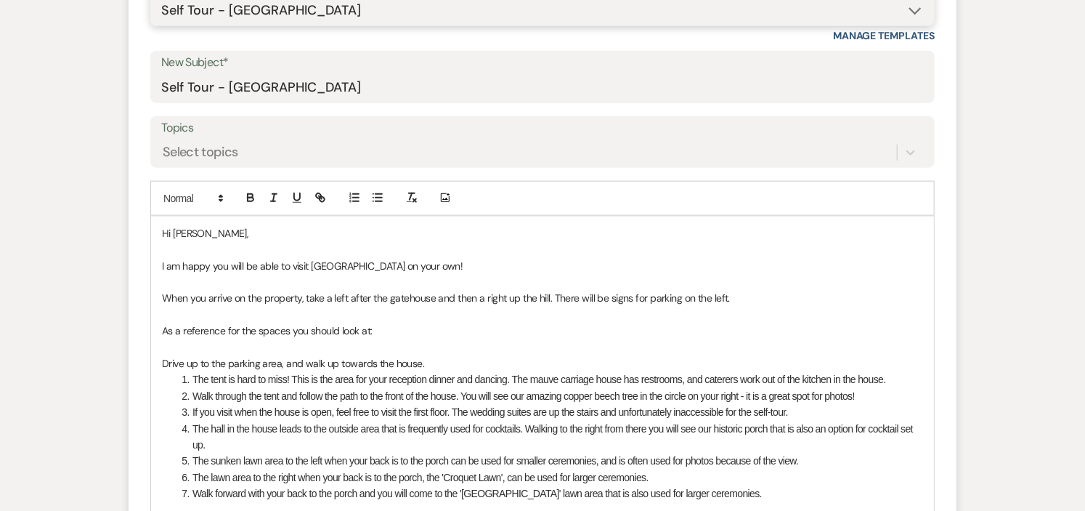  Describe the element at coordinates (550, 461) in the screenshot. I see `li: The sunken lawn area to the left when your back is to the porch can be used for smaller ceremonie...` at that location.